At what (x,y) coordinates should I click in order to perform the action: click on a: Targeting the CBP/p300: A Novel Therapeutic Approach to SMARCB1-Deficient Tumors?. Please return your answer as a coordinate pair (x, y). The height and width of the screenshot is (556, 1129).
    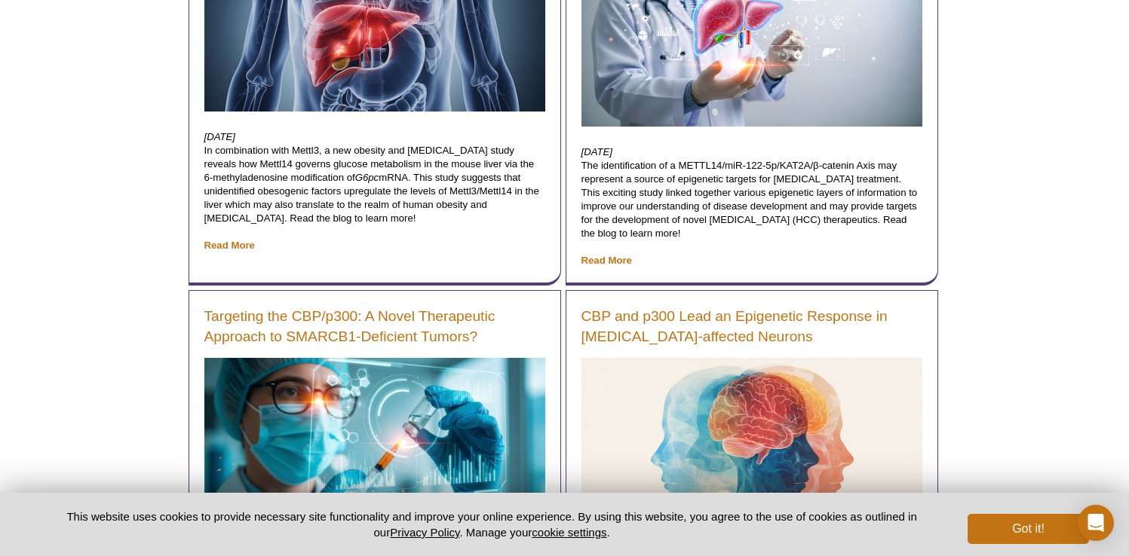
    Looking at the image, I should click on (375, 326).